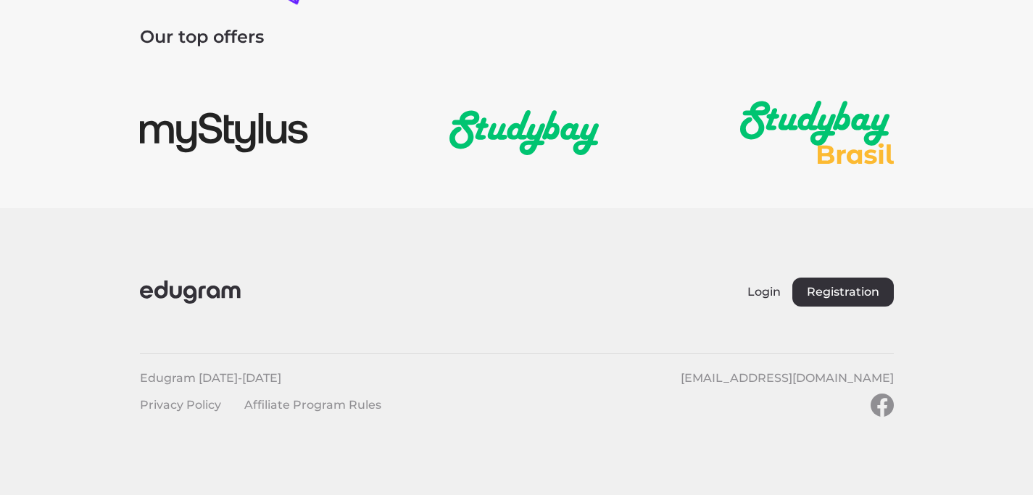  I want to click on img: Logo: MyStylus, so click(224, 133).